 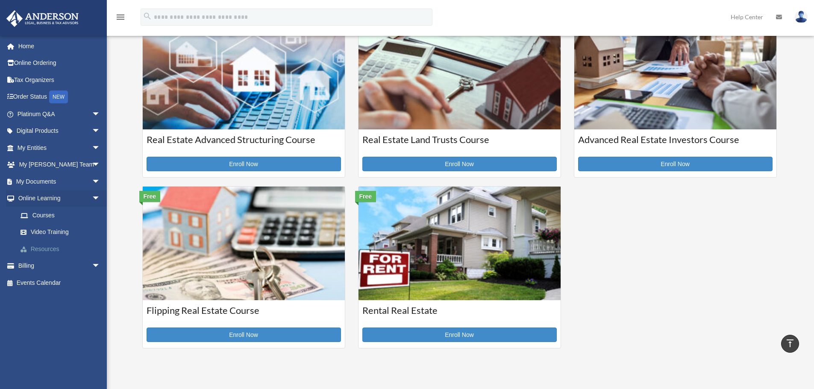 I want to click on div: NEW, so click(x=59, y=97).